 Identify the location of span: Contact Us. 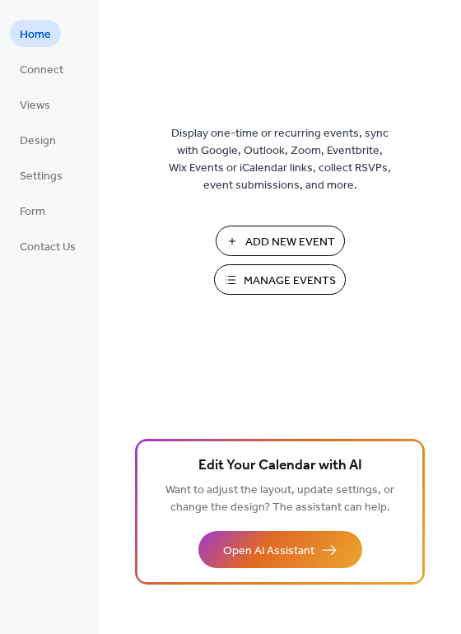
(48, 247).